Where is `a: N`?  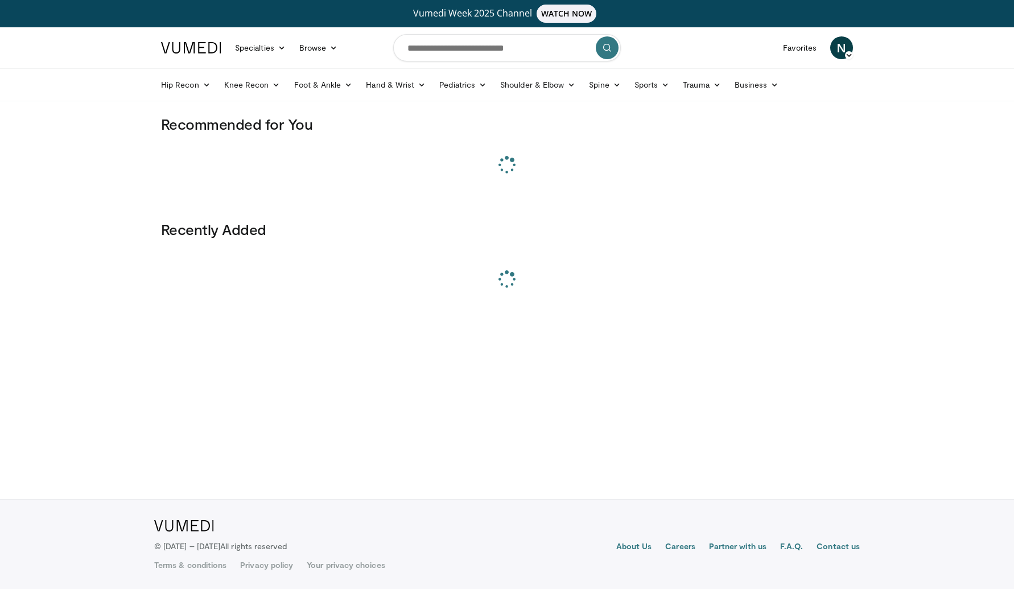 a: N is located at coordinates (842, 48).